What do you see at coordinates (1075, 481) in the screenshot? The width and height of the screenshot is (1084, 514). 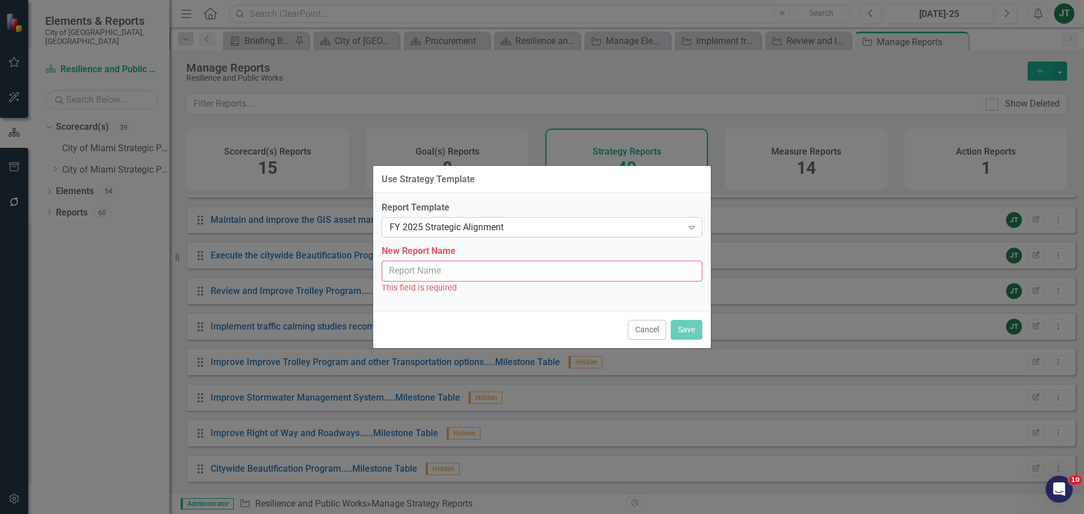 I see `span: 10` at bounding box center [1075, 481].